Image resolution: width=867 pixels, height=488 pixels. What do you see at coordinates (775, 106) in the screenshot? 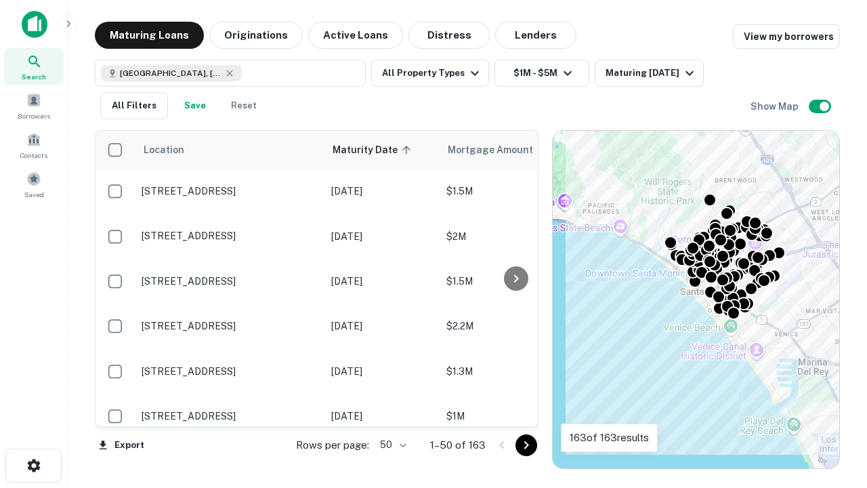
I see `h6: Show Map` at bounding box center [775, 106].